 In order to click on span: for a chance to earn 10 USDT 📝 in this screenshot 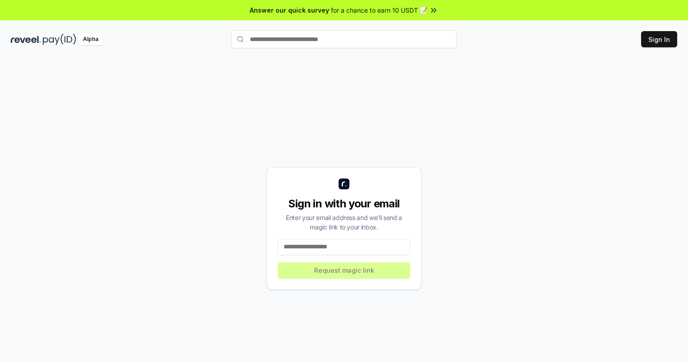, I will do `click(379, 10)`.